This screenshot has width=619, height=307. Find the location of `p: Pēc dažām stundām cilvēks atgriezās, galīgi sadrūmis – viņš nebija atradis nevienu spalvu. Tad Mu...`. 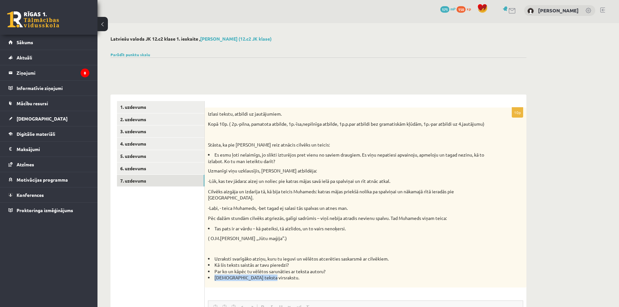

p: Pēc dažām stundām cilvēks atgriezās, galīgi sadrūmis – viņš nebija atradis nevienu spalvu. Tad Mu... is located at coordinates (349, 218).